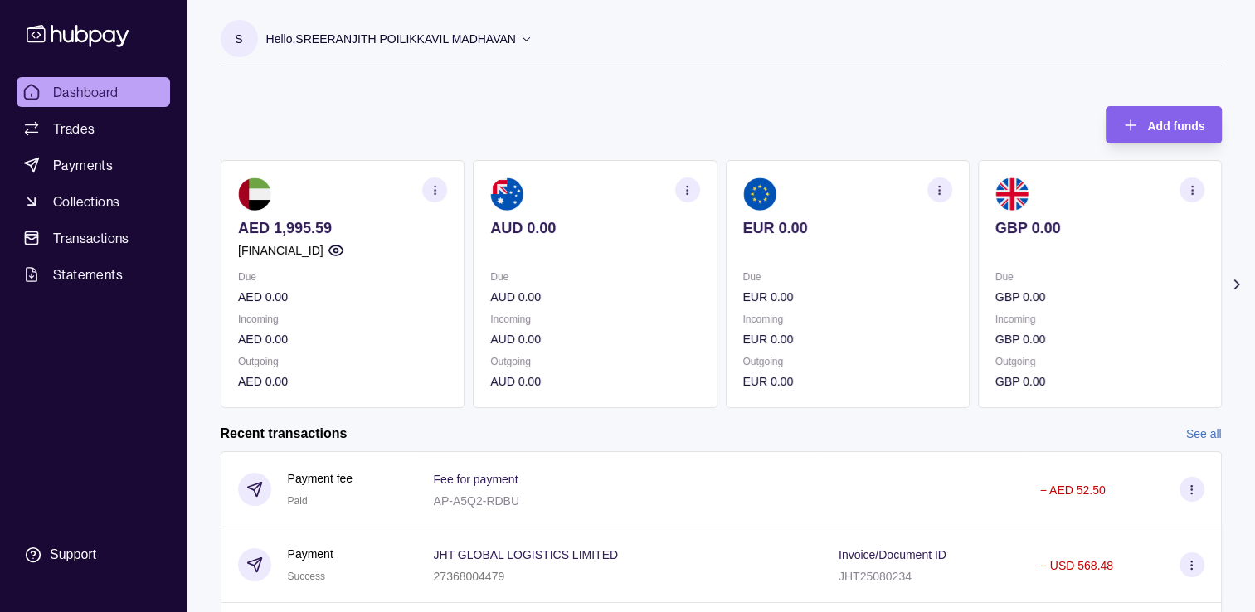 The height and width of the screenshot is (612, 1255). What do you see at coordinates (74, 129) in the screenshot?
I see `span: Trades` at bounding box center [74, 129].